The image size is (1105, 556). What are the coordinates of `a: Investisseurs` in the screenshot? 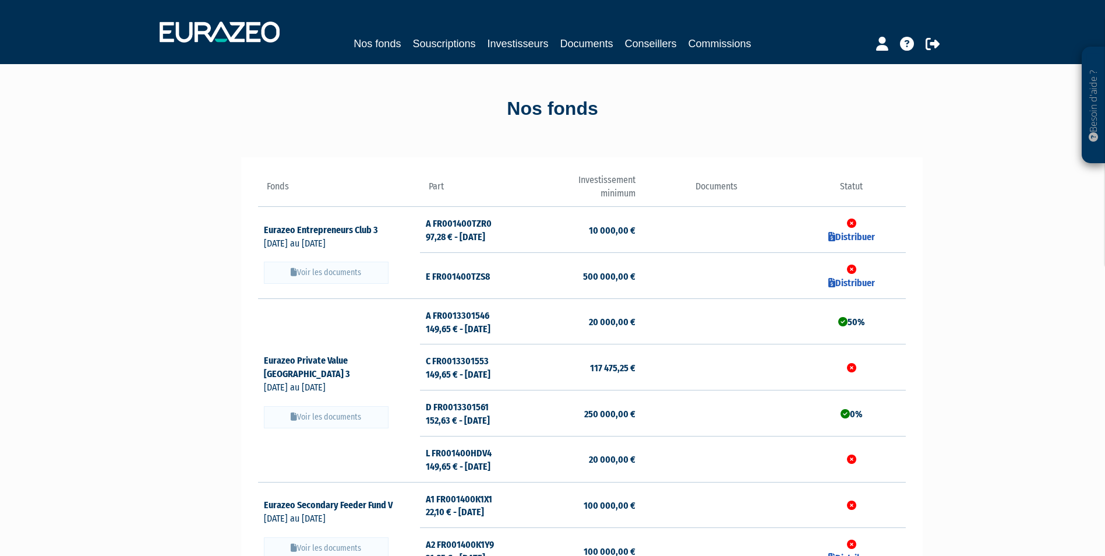 It's located at (517, 44).